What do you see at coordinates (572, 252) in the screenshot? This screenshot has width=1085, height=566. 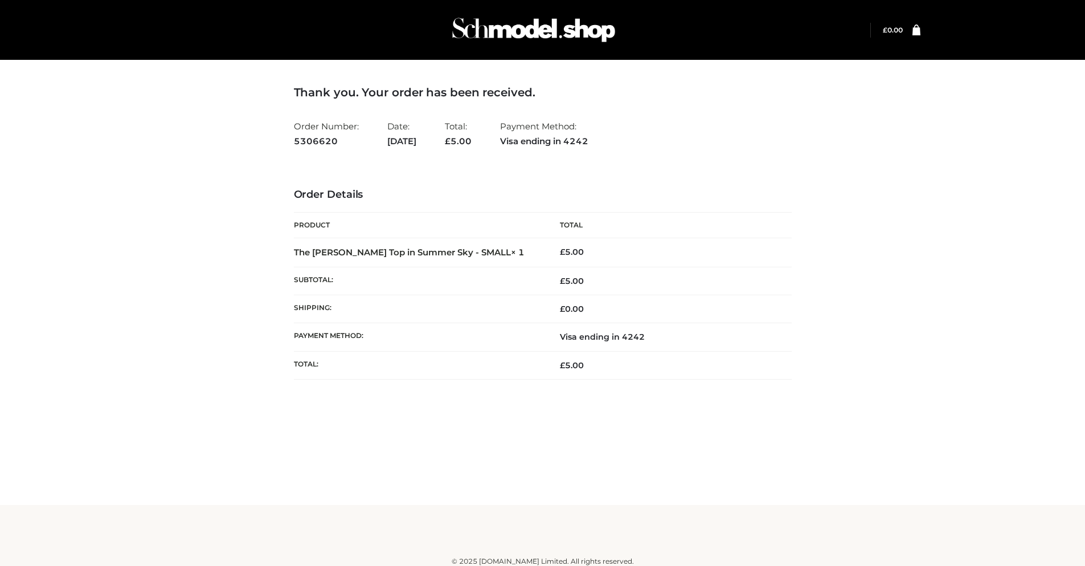 I see `bdi: 5.00` at bounding box center [572, 252].